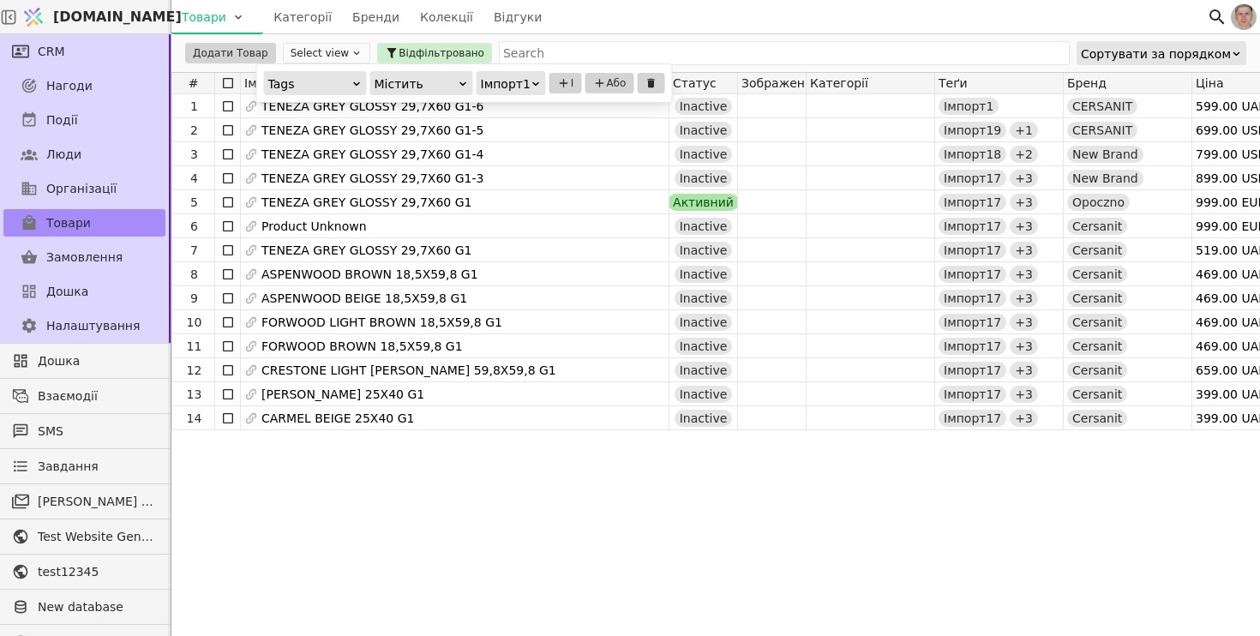 Image resolution: width=1260 pixels, height=636 pixels. What do you see at coordinates (314, 226) in the screenshot?
I see `span: Product Unknown` at bounding box center [314, 226].